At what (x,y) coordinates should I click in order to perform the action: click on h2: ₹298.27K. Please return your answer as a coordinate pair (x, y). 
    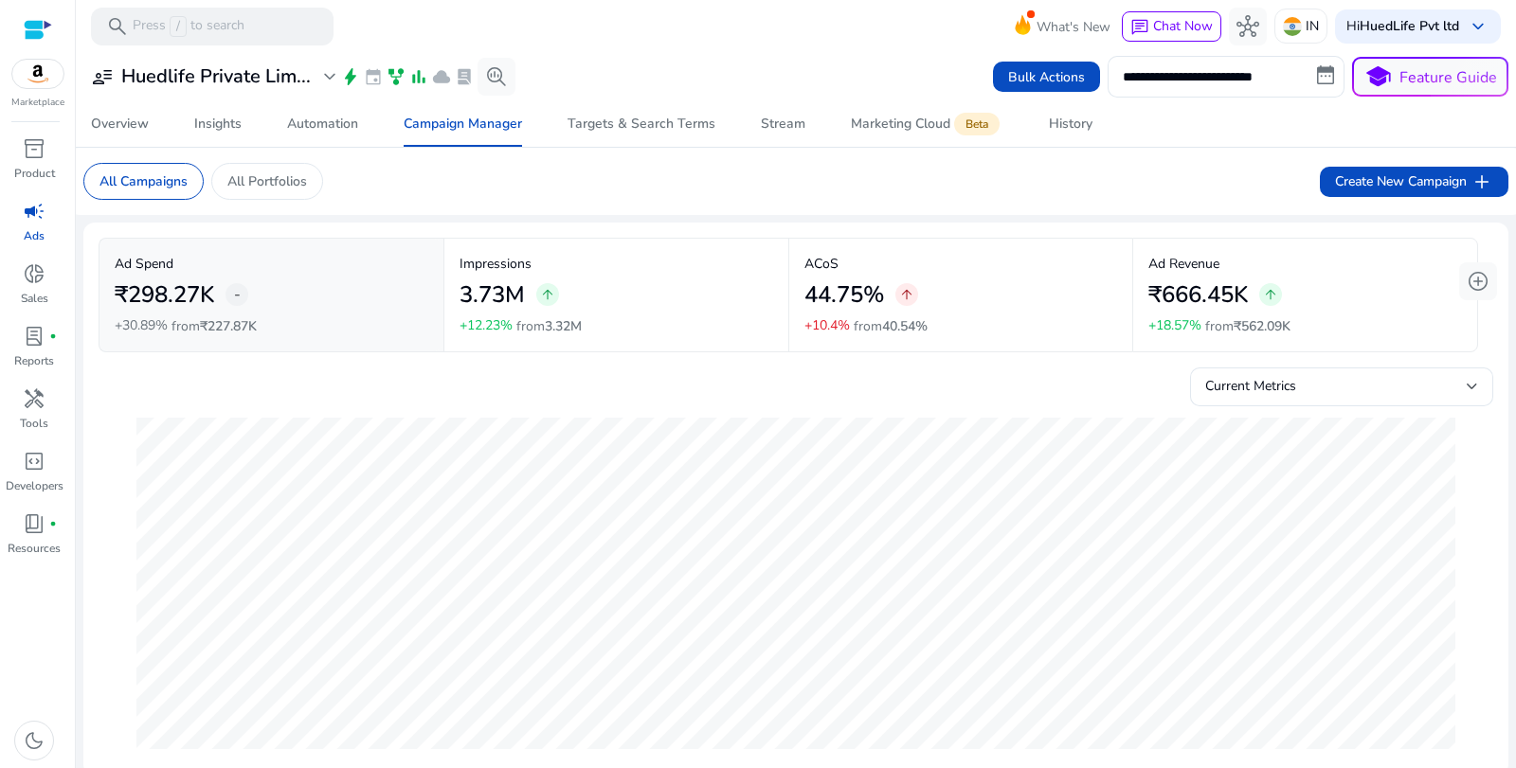
    Looking at the image, I should click on (164, 295).